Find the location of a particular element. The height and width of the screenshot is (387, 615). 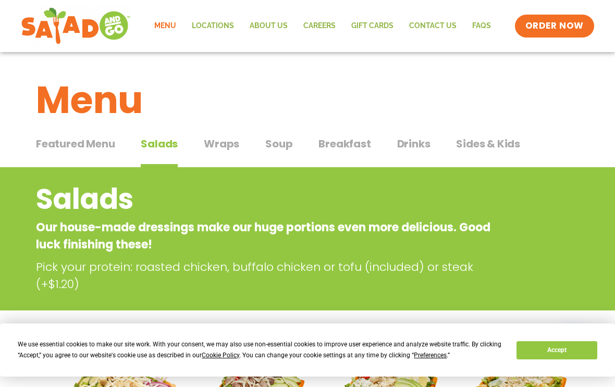

span: Featured Menu is located at coordinates (75, 144).